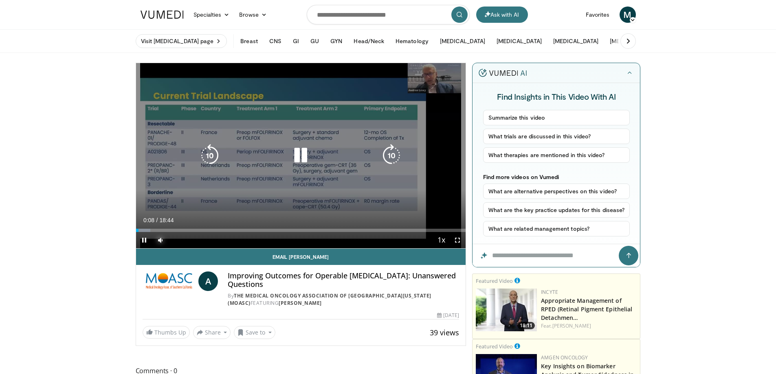 The width and height of the screenshot is (776, 374). I want to click on a: Thumbs Up, so click(166, 332).